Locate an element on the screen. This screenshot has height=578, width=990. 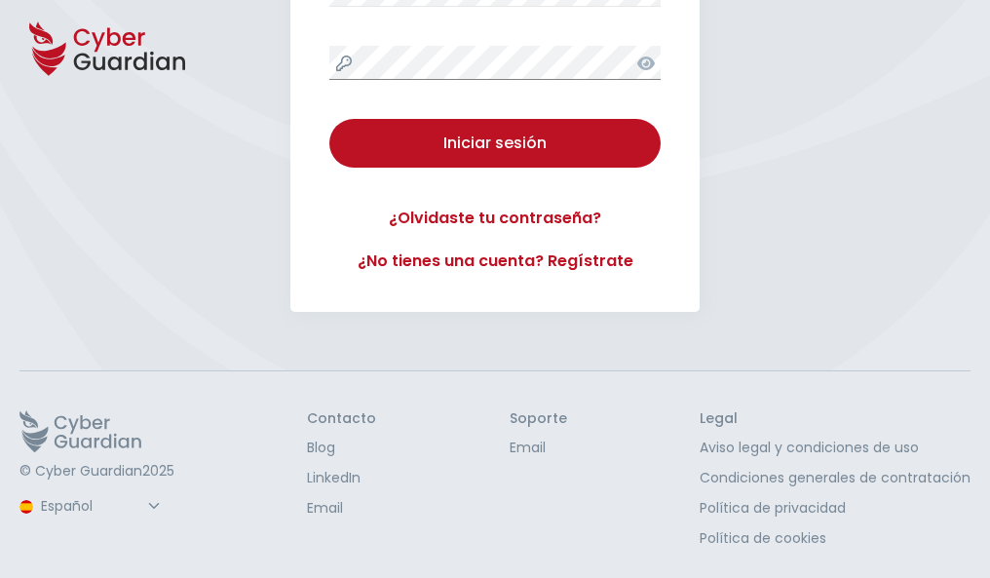
a: Aviso legal y condiciones de uso is located at coordinates (835, 447).